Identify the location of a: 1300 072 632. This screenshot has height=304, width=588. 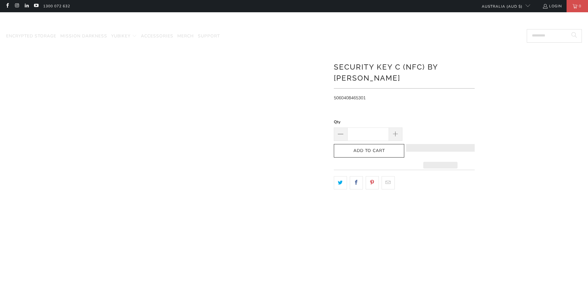
(57, 6).